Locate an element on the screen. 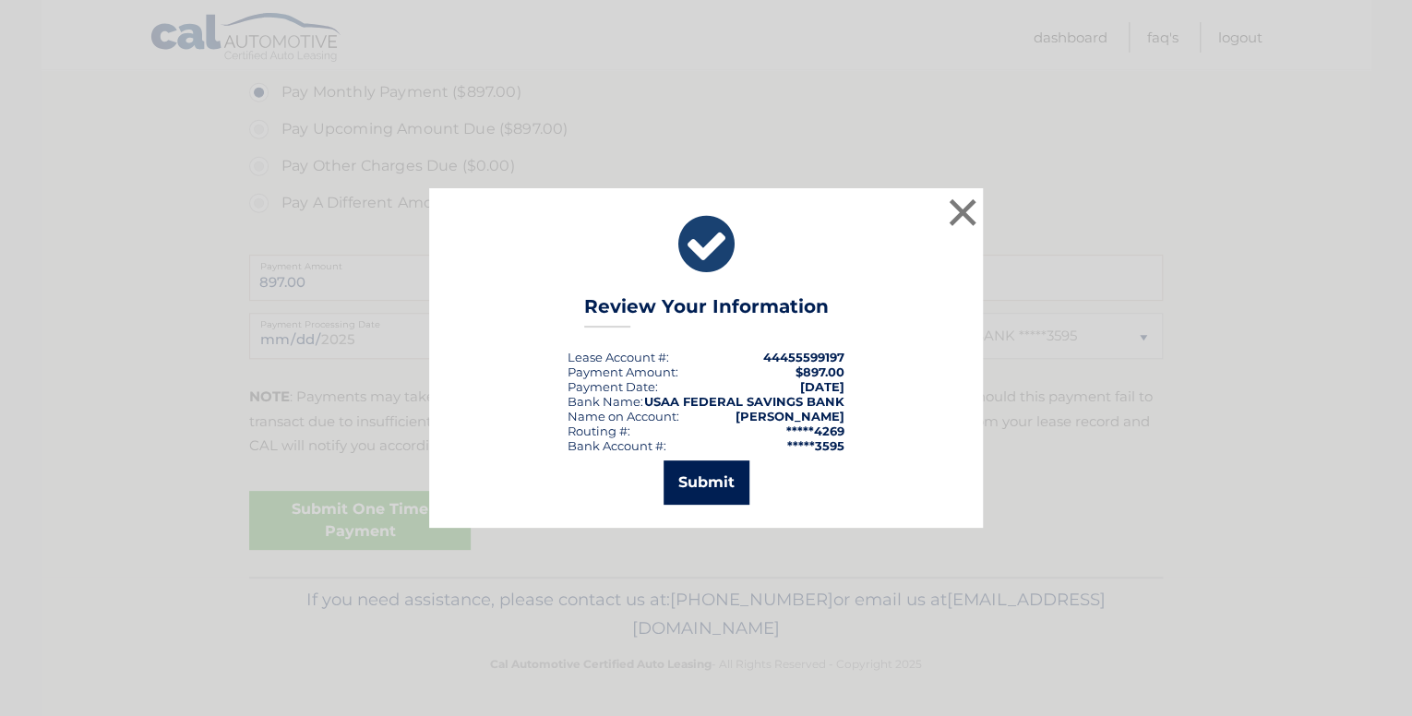  div: Bank Account #: is located at coordinates (617, 446).